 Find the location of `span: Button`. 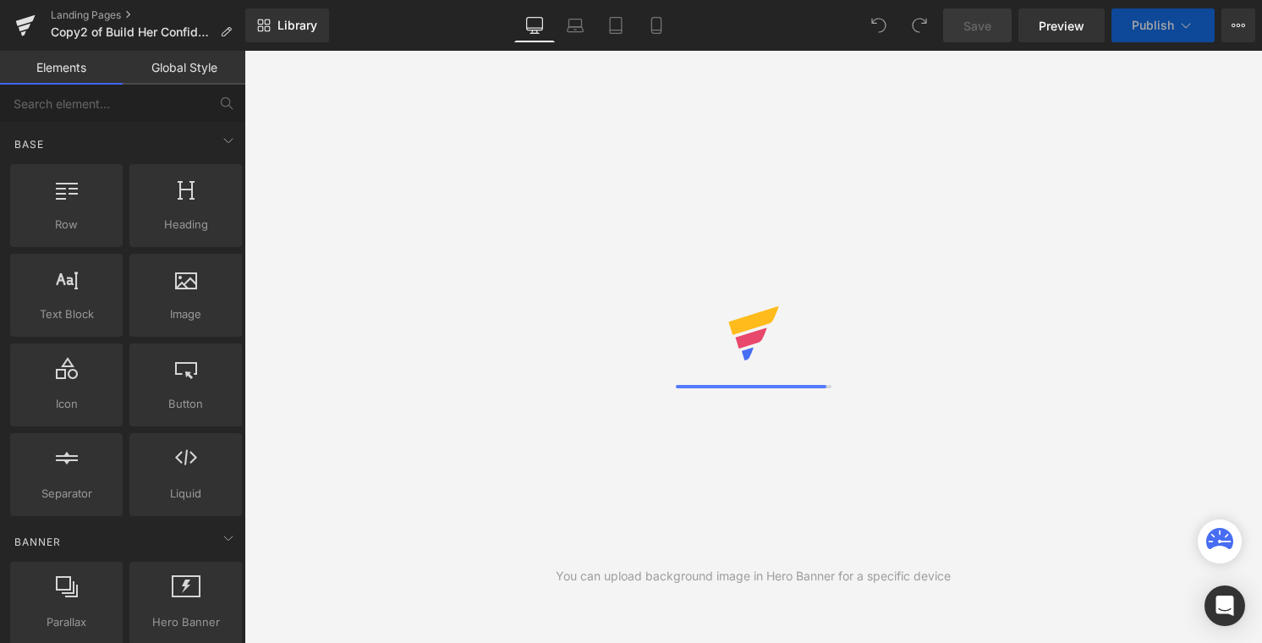

span: Button is located at coordinates (185, 403).